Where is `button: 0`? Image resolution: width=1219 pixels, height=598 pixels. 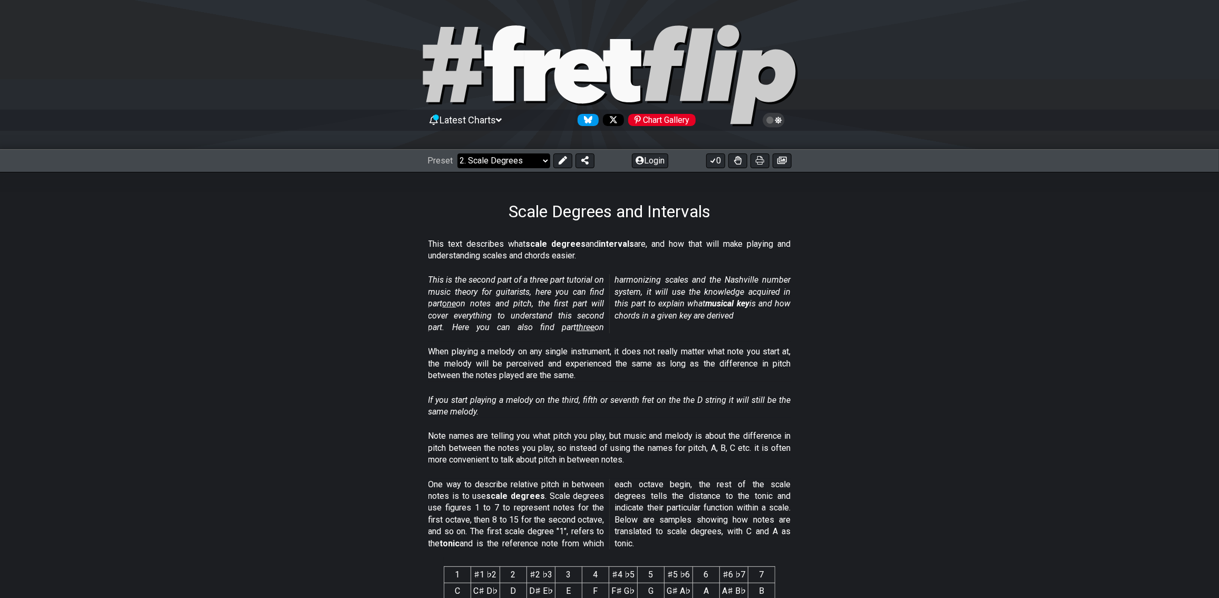 button: 0 is located at coordinates (716, 161).